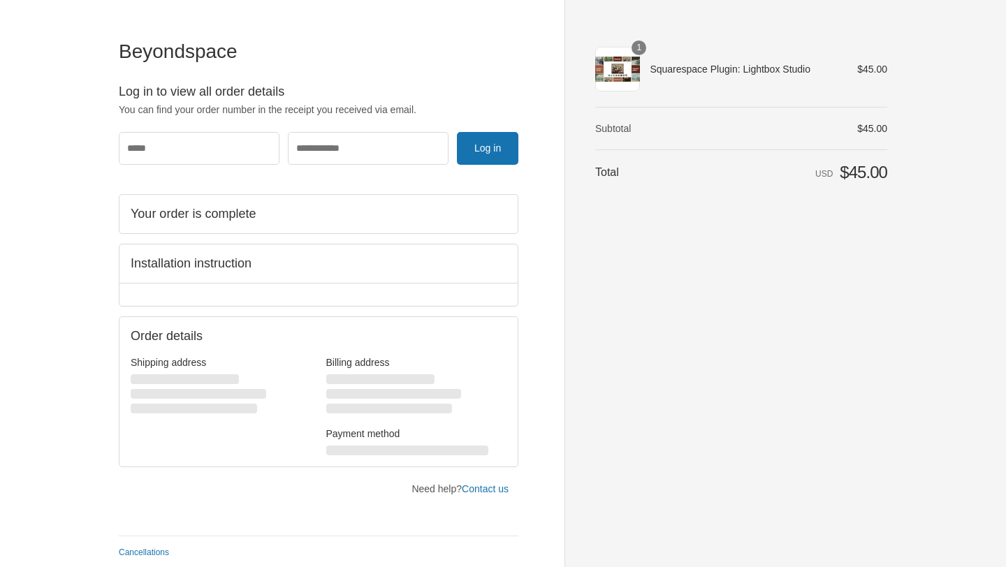  I want to click on p: You can find your order number in the receipt you received via email., so click(318, 110).